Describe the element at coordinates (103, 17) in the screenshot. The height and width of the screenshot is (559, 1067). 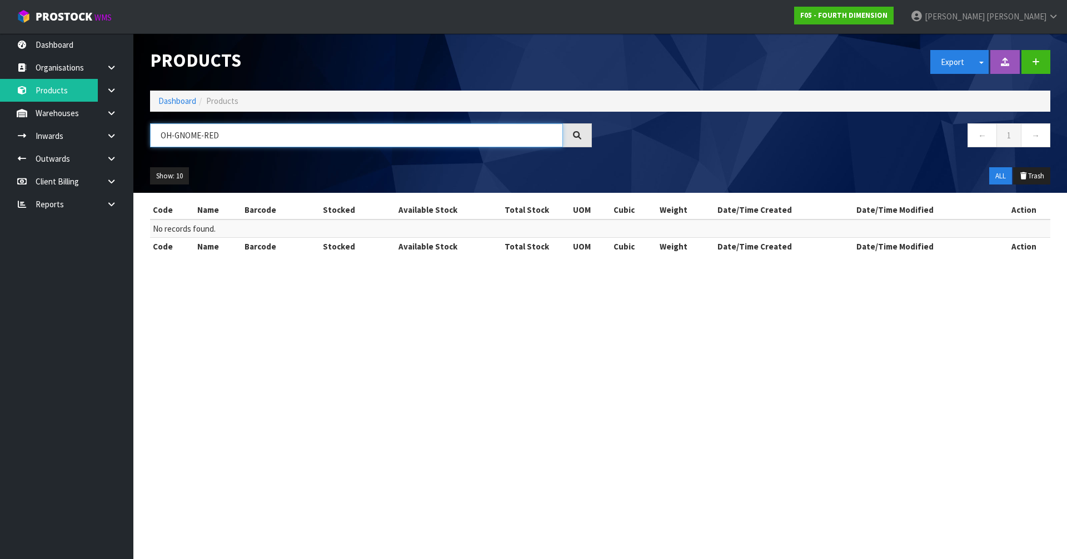
I see `small: WMS` at that location.